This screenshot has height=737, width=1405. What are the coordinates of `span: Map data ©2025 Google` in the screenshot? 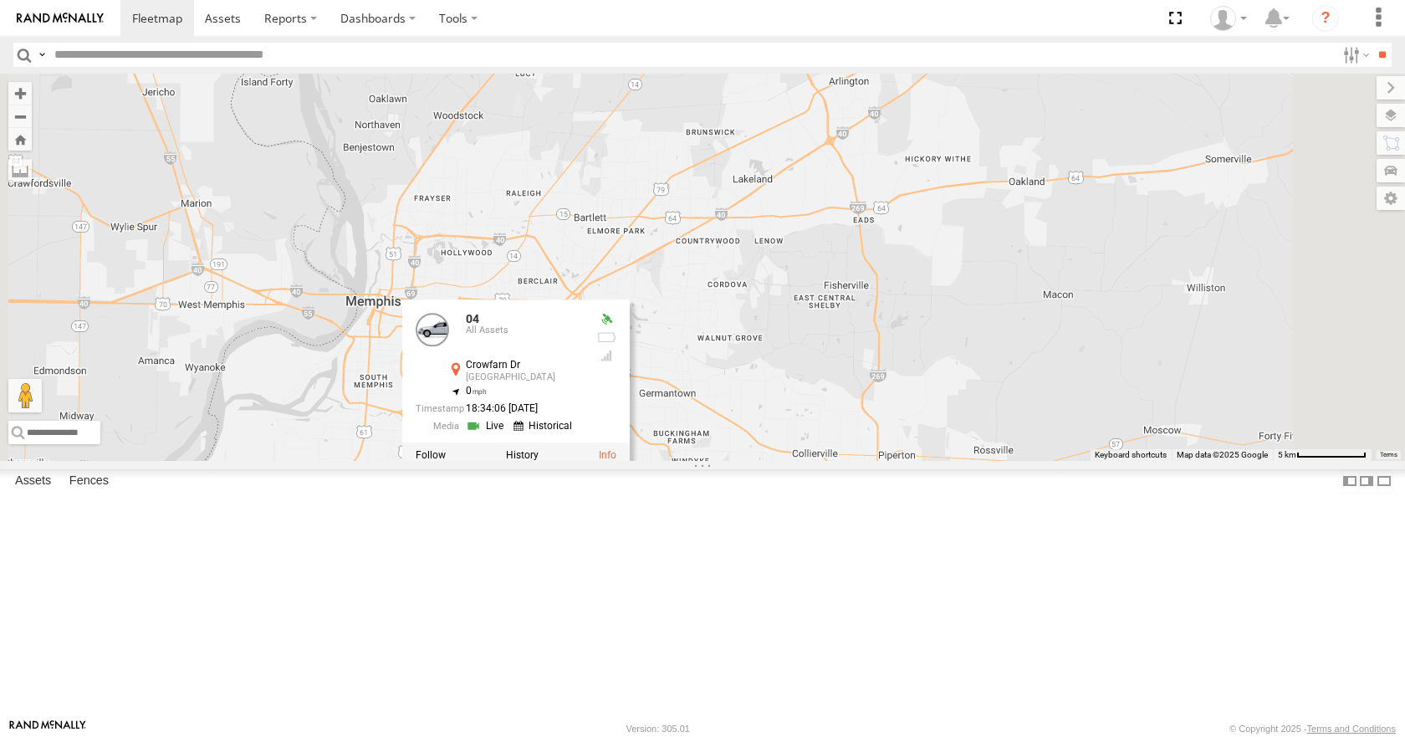 It's located at (1221, 454).